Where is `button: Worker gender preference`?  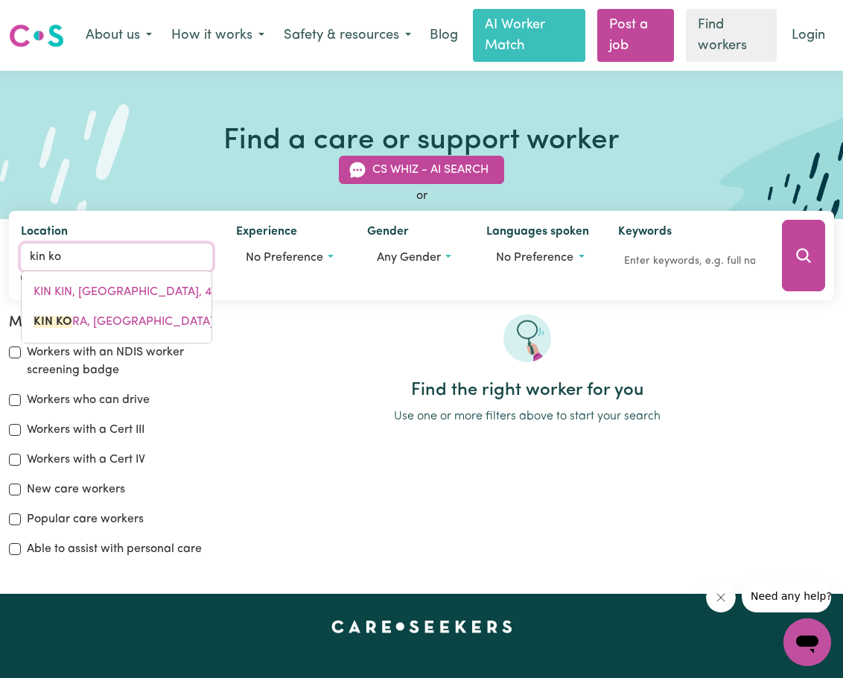
button: Worker gender preference is located at coordinates (415, 258).